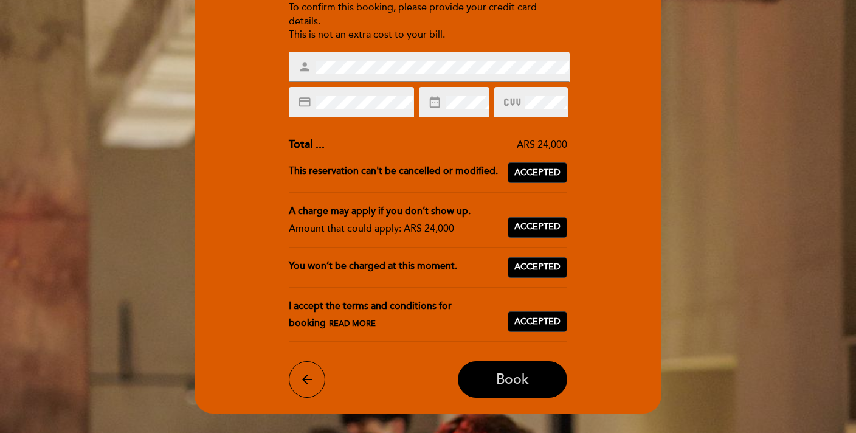 The image size is (856, 433). Describe the element at coordinates (513, 380) in the screenshot. I see `span: Book` at that location.